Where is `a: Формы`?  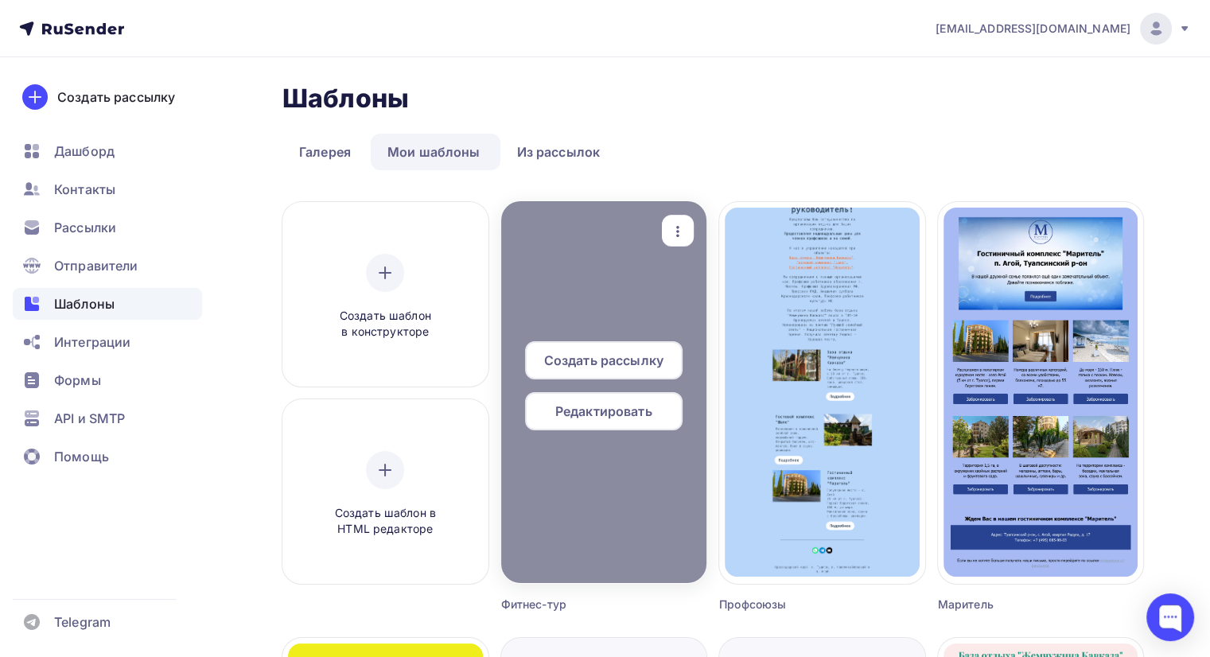
a: Формы is located at coordinates (107, 380).